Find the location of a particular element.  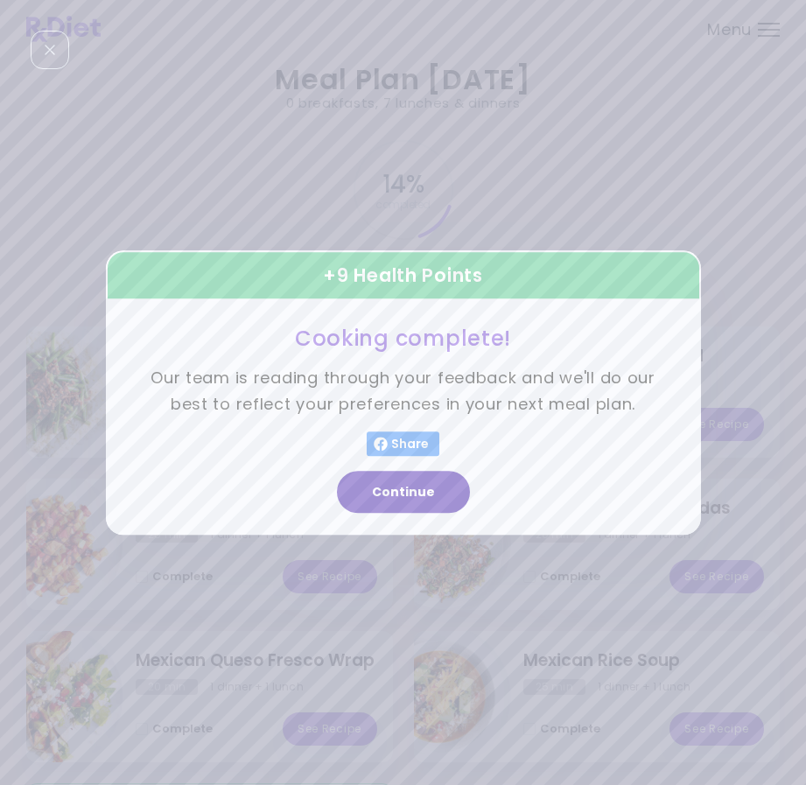

h3: Cooking complete! is located at coordinates (403, 338).